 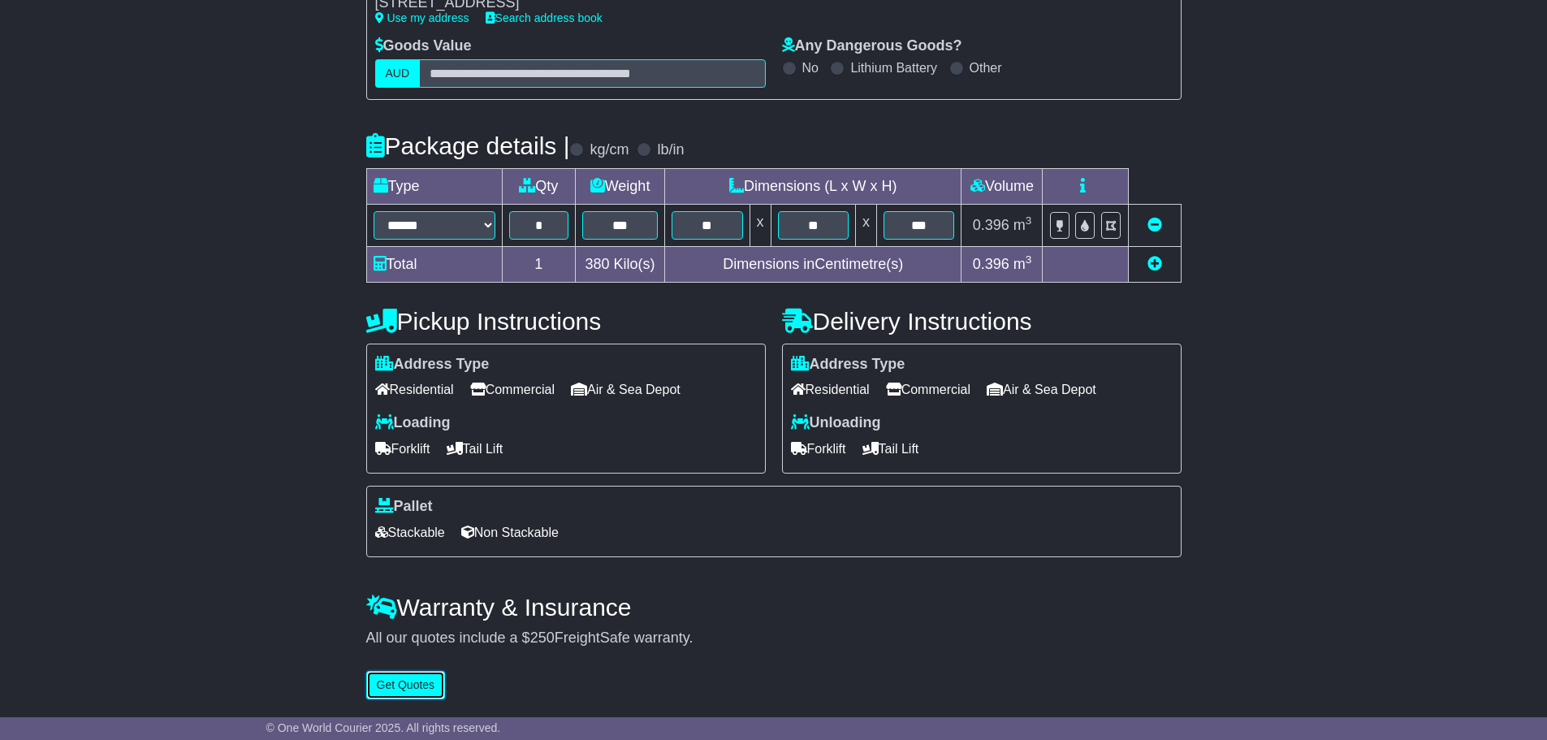 What do you see at coordinates (982, 321) in the screenshot?
I see `h4: Delivery Instructions` at bounding box center [982, 321].